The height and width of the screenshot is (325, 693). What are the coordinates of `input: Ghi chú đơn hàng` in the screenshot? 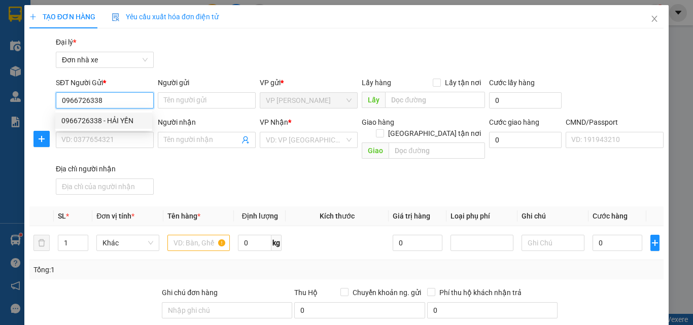 It's located at (227, 311).